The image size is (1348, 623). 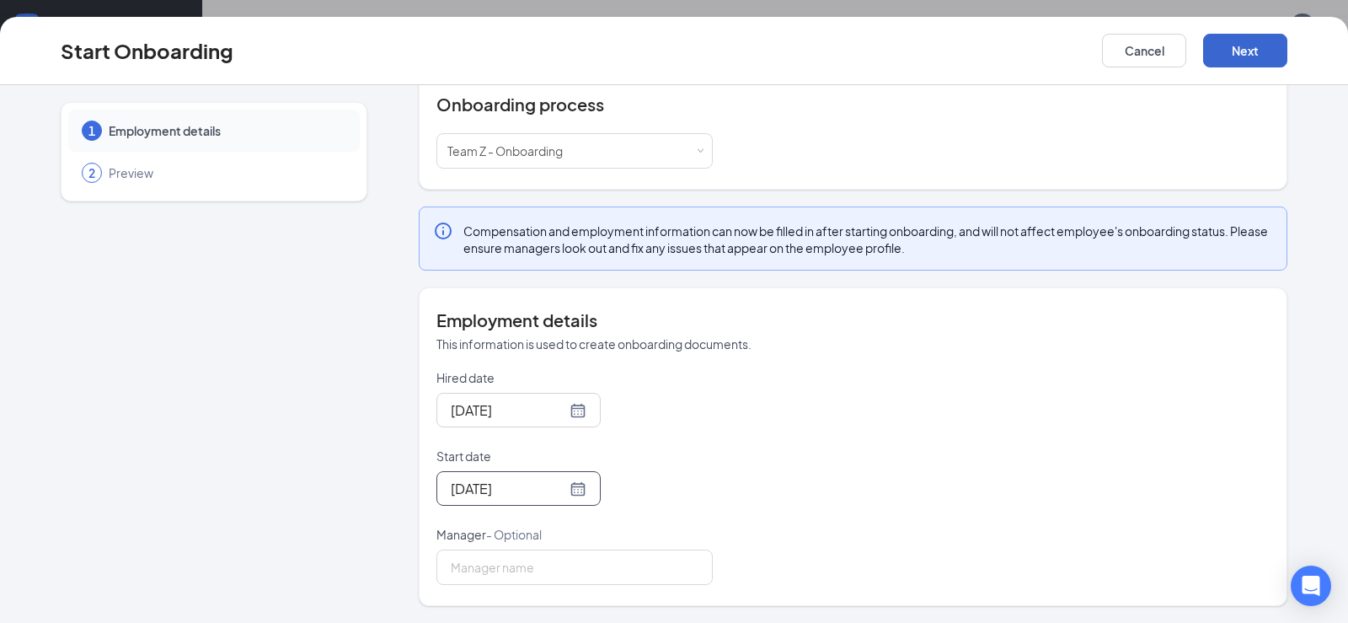 I want to click on span: - Optional, so click(x=514, y=534).